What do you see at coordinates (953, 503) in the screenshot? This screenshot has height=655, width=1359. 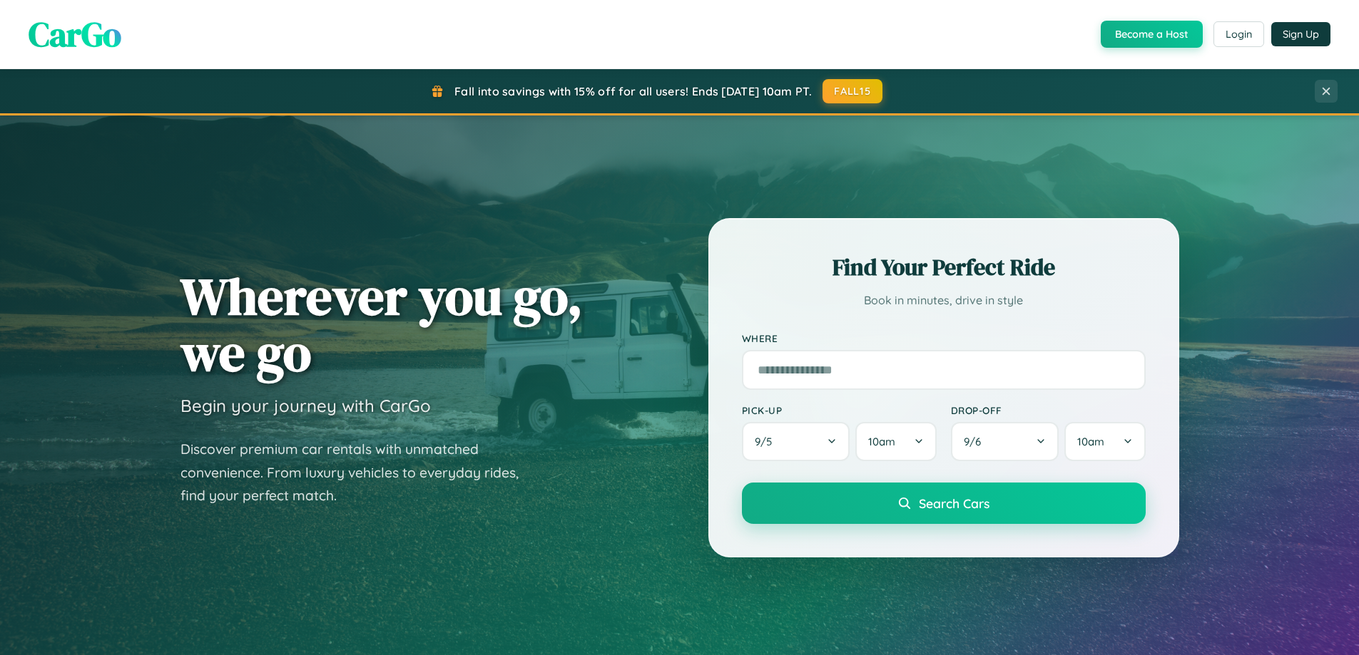 I see `span: Search Cars` at bounding box center [953, 503].